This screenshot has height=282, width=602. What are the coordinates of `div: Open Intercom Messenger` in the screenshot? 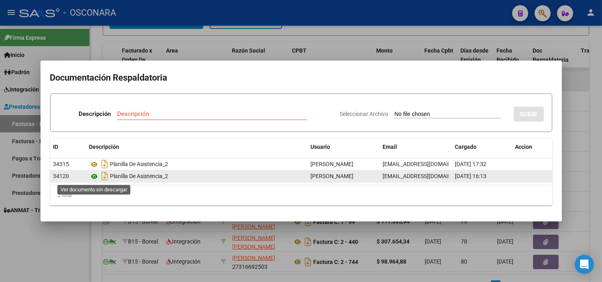 It's located at (584, 264).